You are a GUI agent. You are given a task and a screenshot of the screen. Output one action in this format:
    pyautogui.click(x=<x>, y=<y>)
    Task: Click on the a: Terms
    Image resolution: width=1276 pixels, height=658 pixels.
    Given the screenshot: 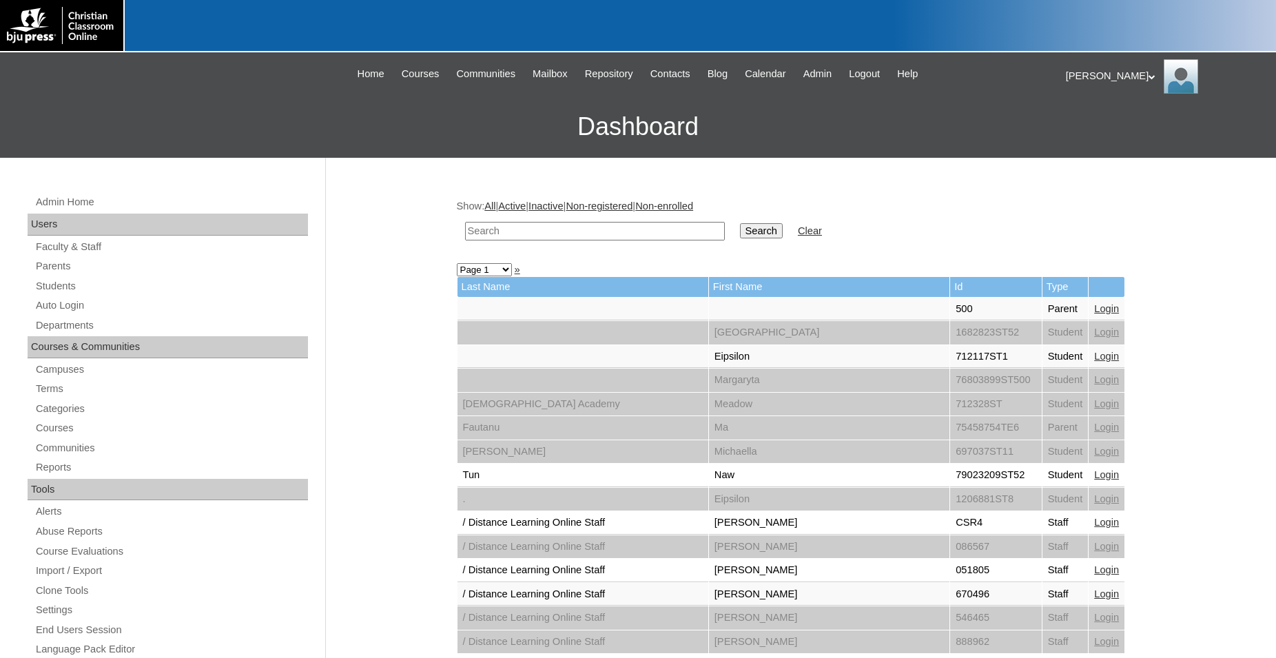 What is the action you would take?
    pyautogui.click(x=171, y=388)
    